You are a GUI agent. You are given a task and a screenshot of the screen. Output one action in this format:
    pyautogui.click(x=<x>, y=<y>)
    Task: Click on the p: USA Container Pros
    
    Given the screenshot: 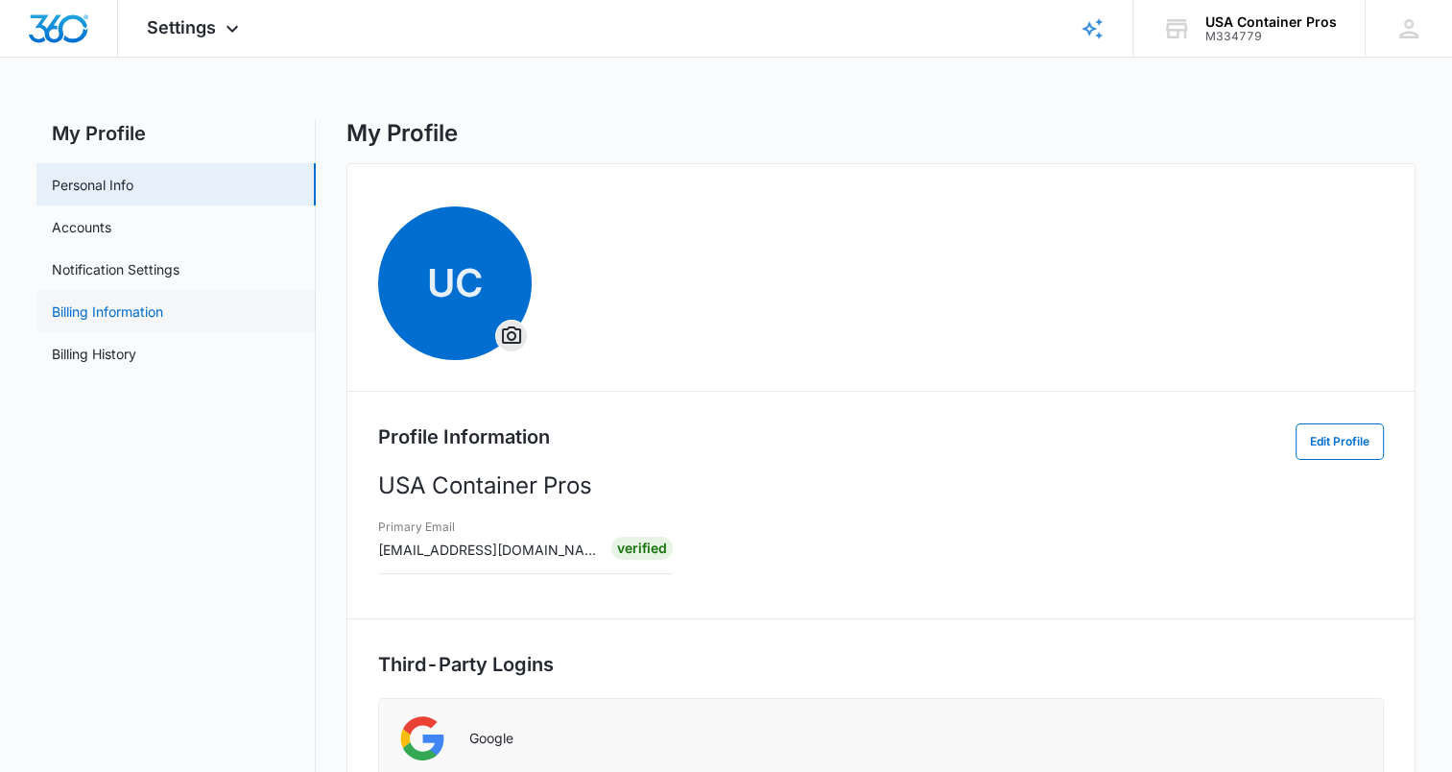 What is the action you would take?
    pyautogui.click(x=881, y=486)
    